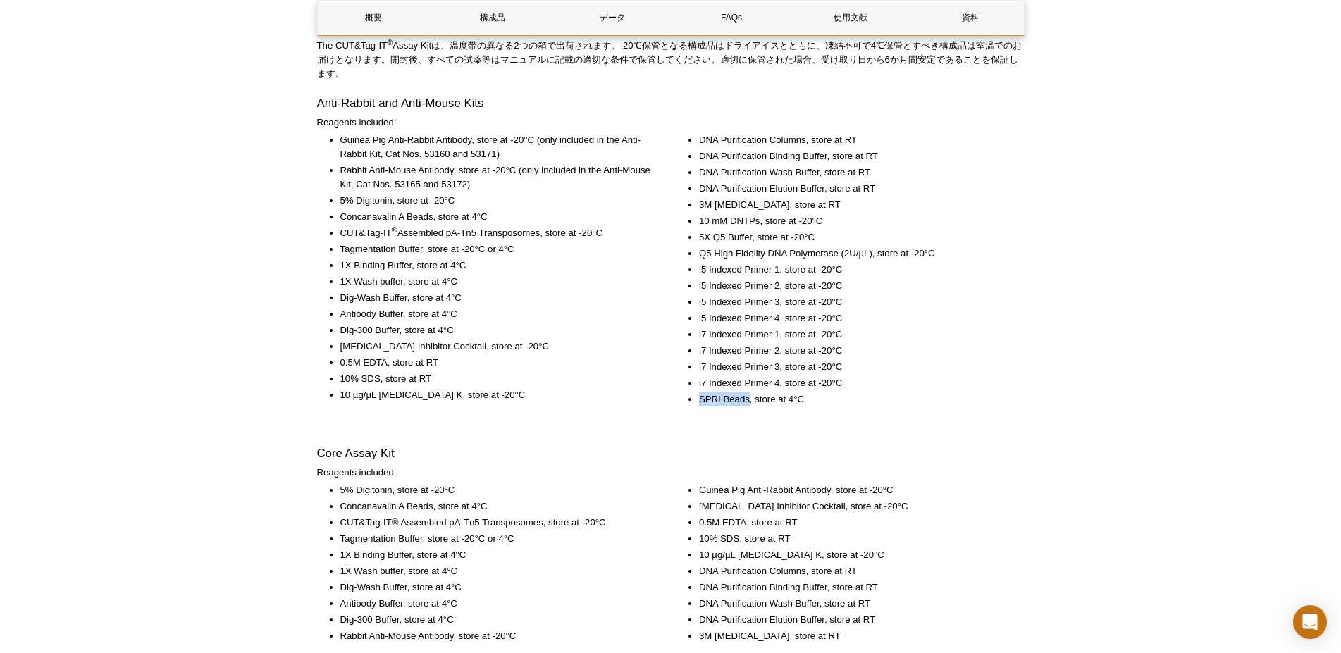  Describe the element at coordinates (855, 383) in the screenshot. I see `li: i7 Indexed Primer 4, store at -20°C` at that location.